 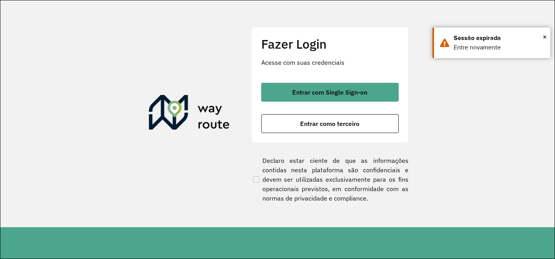 What do you see at coordinates (499, 38) in the screenshot?
I see `div: Sessão expirada` at bounding box center [499, 38].